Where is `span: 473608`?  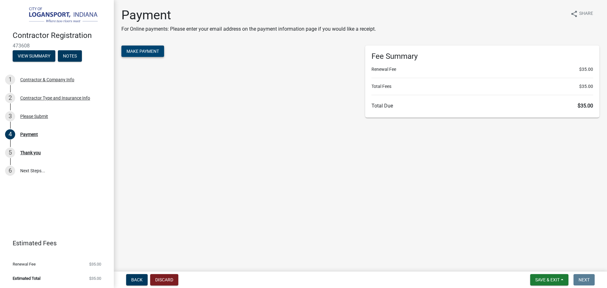 span: 473608 is located at coordinates (57, 46).